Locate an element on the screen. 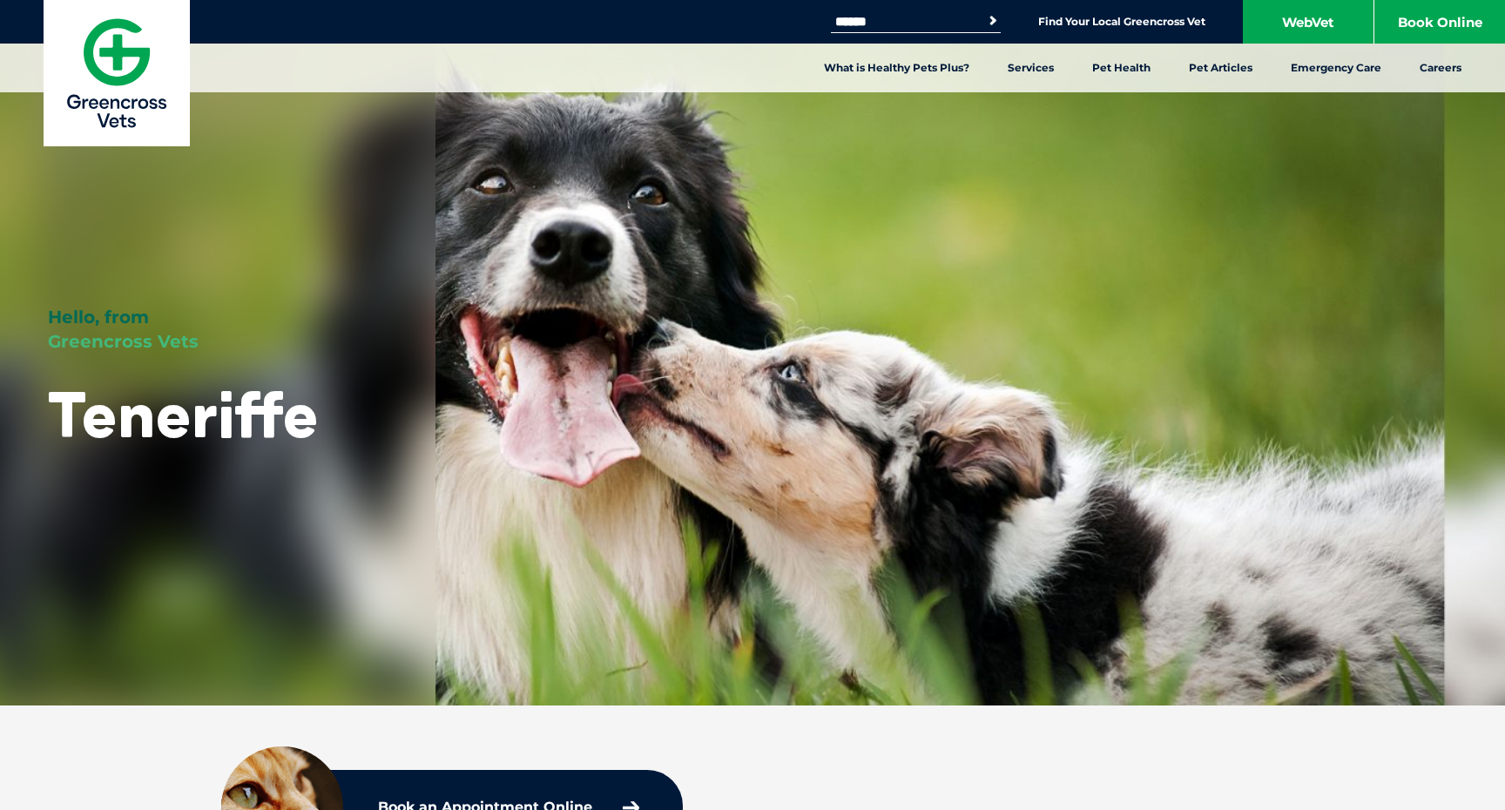  button: Search is located at coordinates (993, 21).